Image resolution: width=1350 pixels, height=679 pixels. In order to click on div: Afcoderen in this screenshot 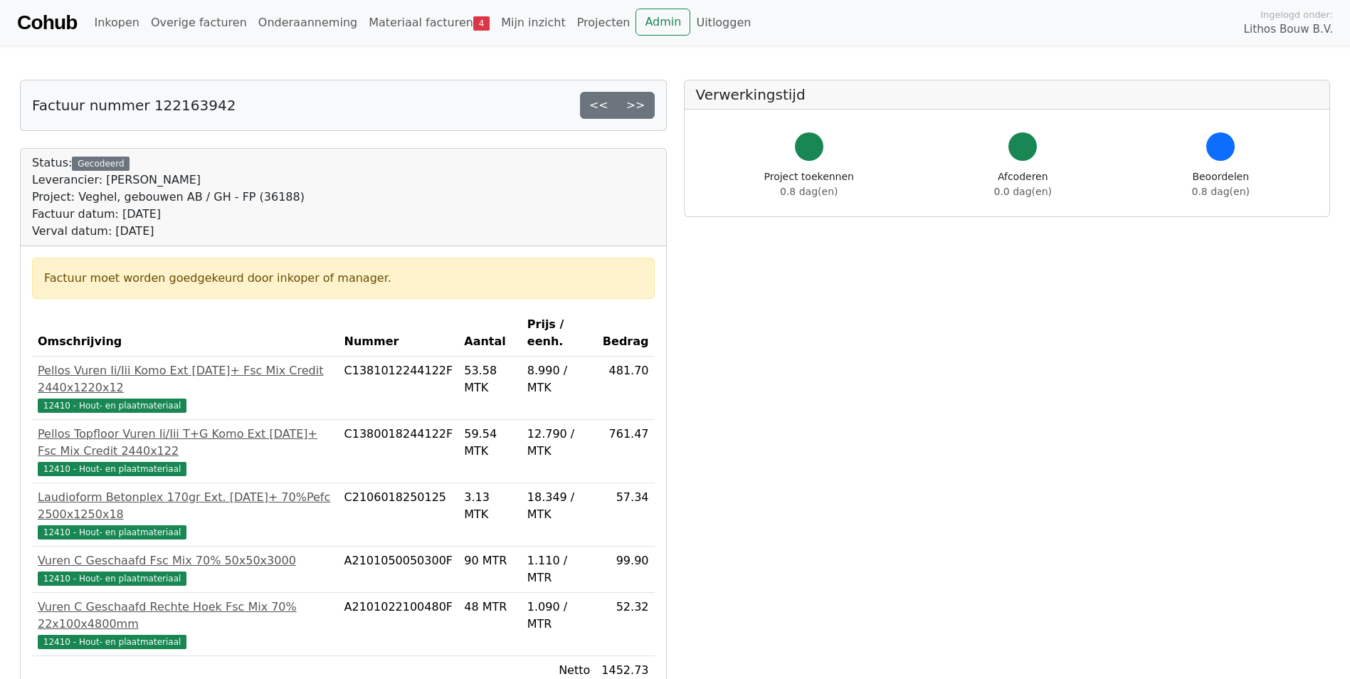, I will do `click(1023, 184)`.